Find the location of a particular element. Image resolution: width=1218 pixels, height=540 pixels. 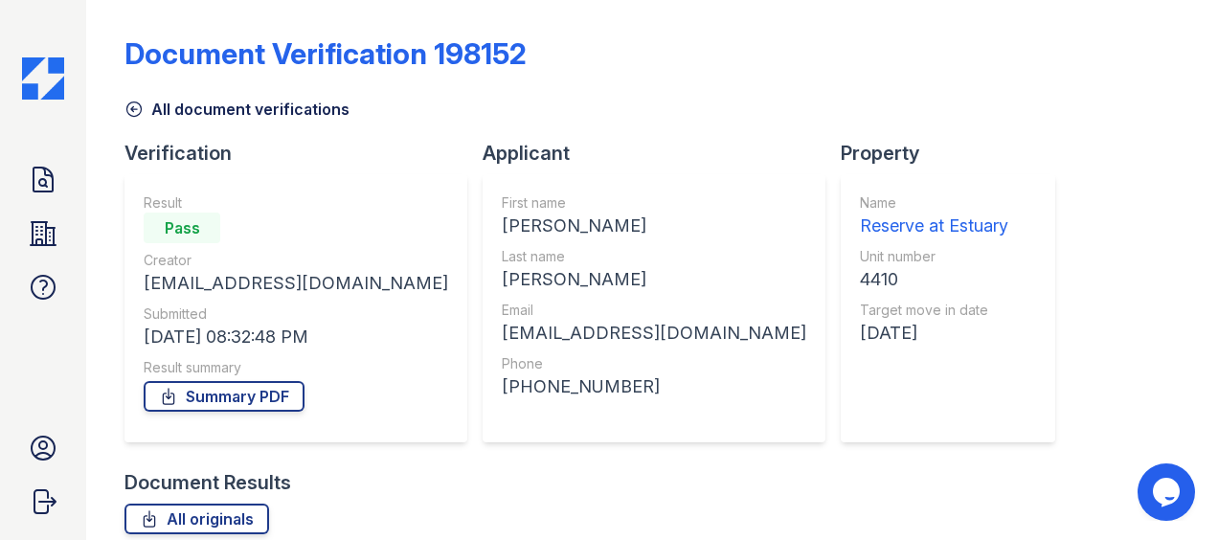

div: Email is located at coordinates (654, 310).